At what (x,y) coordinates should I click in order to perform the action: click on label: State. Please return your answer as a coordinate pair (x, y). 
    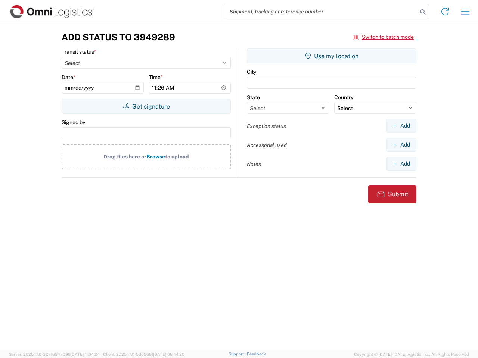
    Looking at the image, I should click on (253, 97).